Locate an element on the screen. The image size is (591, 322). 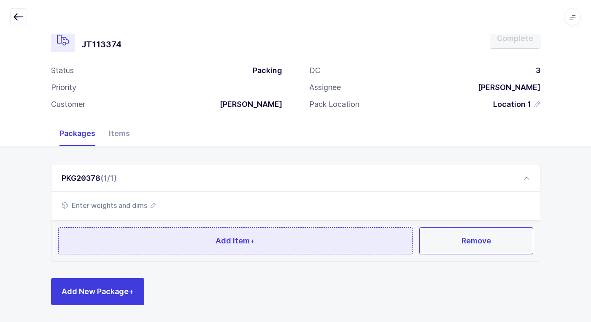
button: Complete is located at coordinates (515, 38).